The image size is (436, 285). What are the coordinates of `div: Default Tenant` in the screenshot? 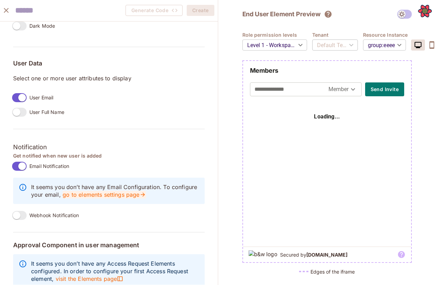 It's located at (335, 45).